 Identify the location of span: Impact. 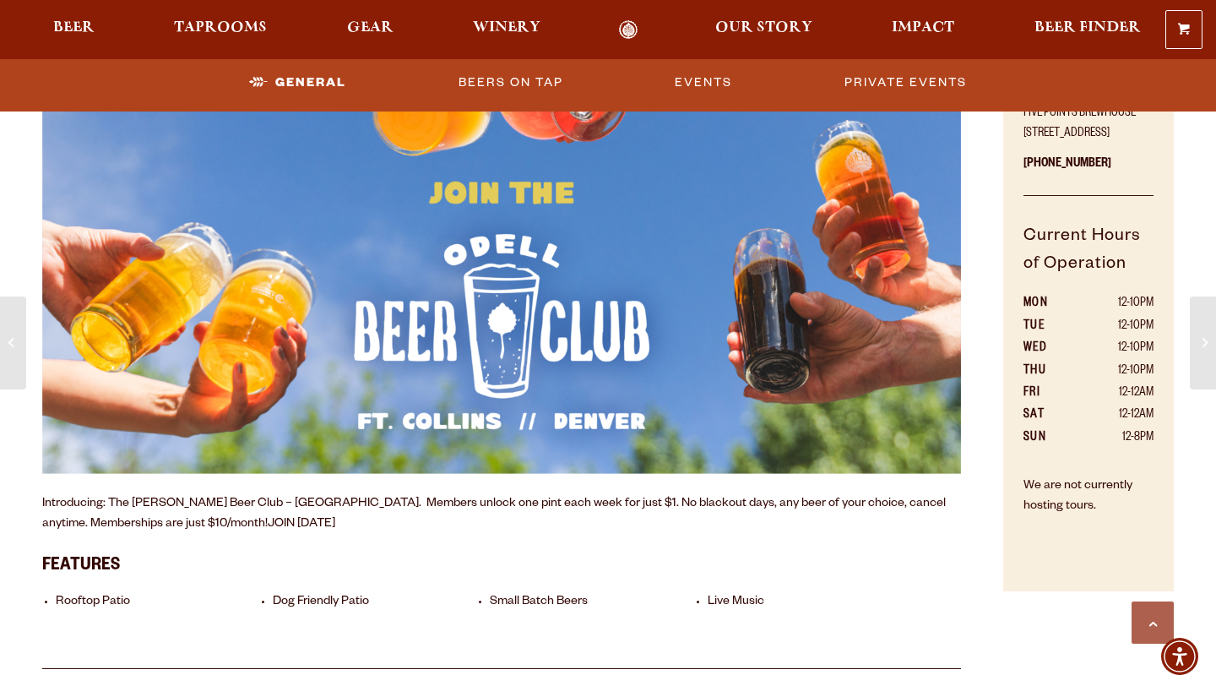
(923, 28).